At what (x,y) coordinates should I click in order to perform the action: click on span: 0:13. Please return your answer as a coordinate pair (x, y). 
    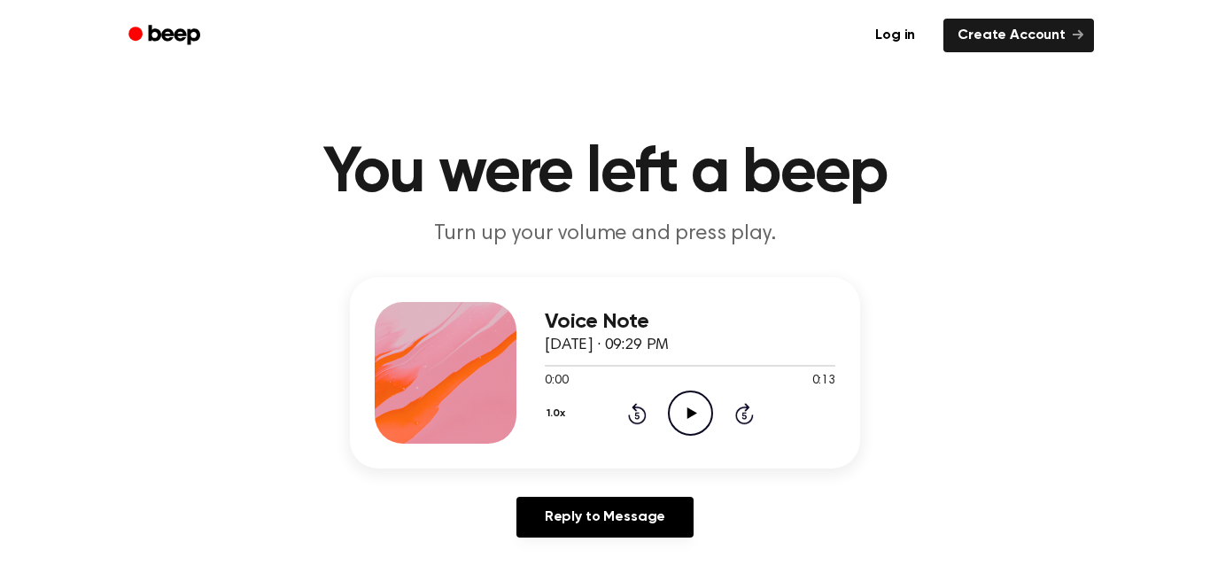
    Looking at the image, I should click on (824, 381).